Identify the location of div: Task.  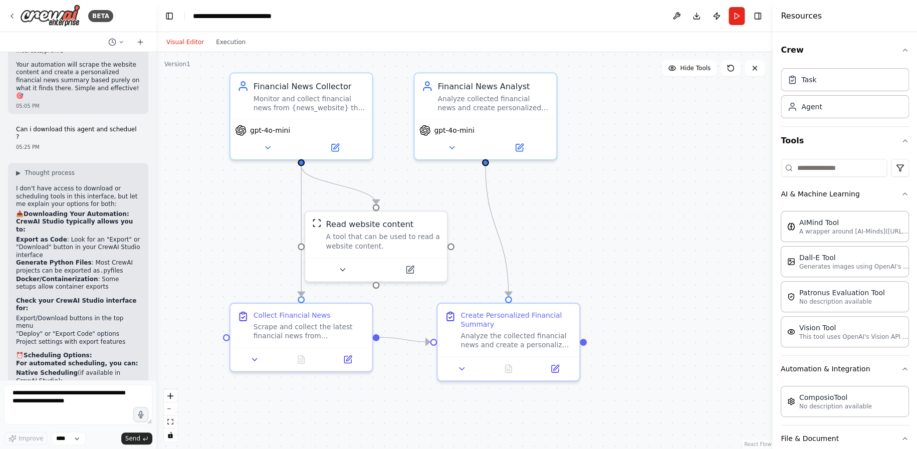
(809, 80).